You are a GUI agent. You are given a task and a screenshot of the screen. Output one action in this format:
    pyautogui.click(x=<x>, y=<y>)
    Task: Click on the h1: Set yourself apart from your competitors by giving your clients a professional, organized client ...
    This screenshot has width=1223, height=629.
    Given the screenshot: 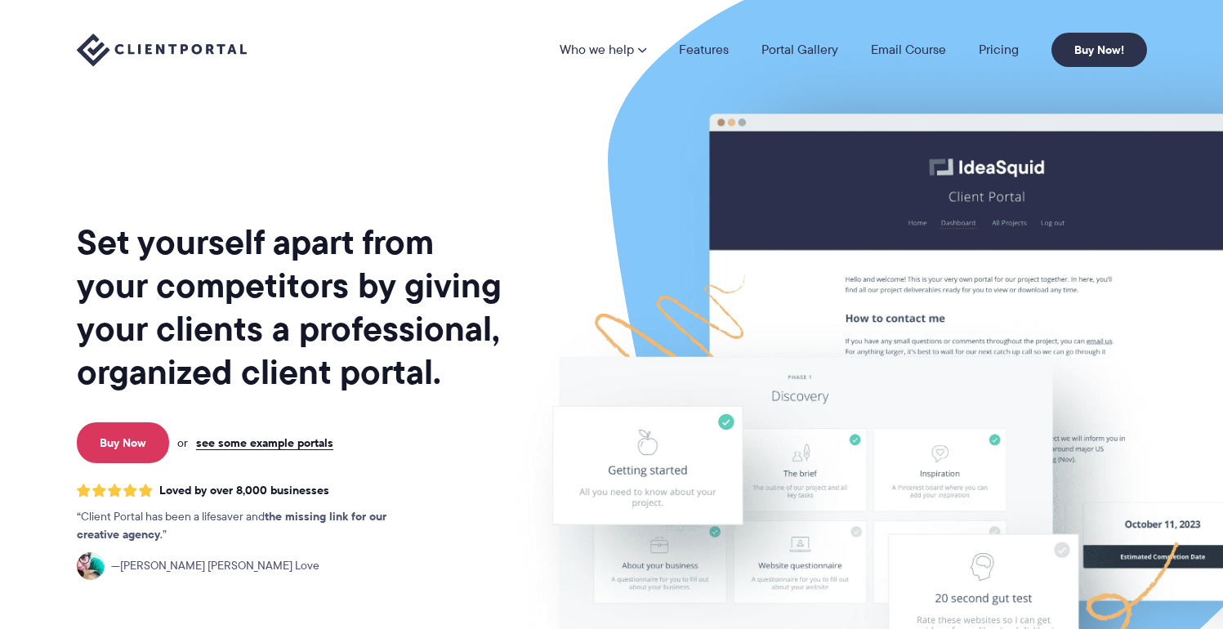 What is the action you would take?
    pyautogui.click(x=291, y=307)
    